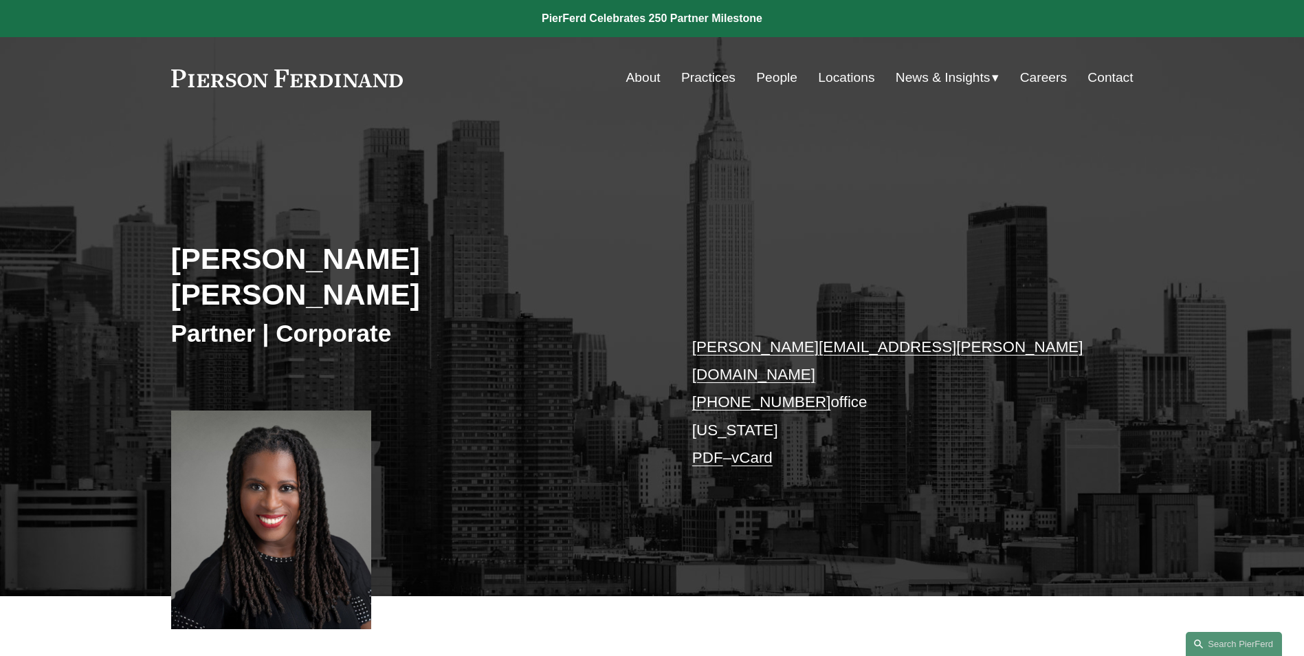 Image resolution: width=1304 pixels, height=656 pixels. Describe the element at coordinates (708, 78) in the screenshot. I see `a: Practices` at that location.